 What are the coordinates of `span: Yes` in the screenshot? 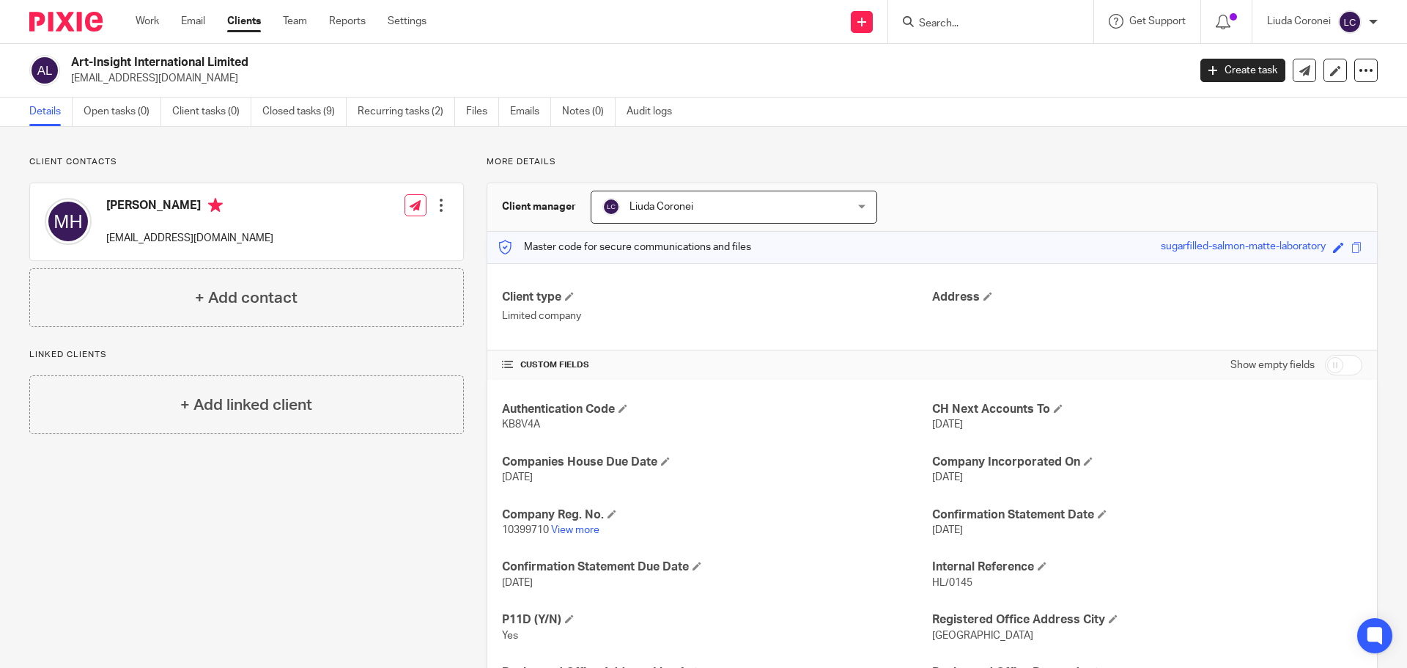 It's located at (510, 635).